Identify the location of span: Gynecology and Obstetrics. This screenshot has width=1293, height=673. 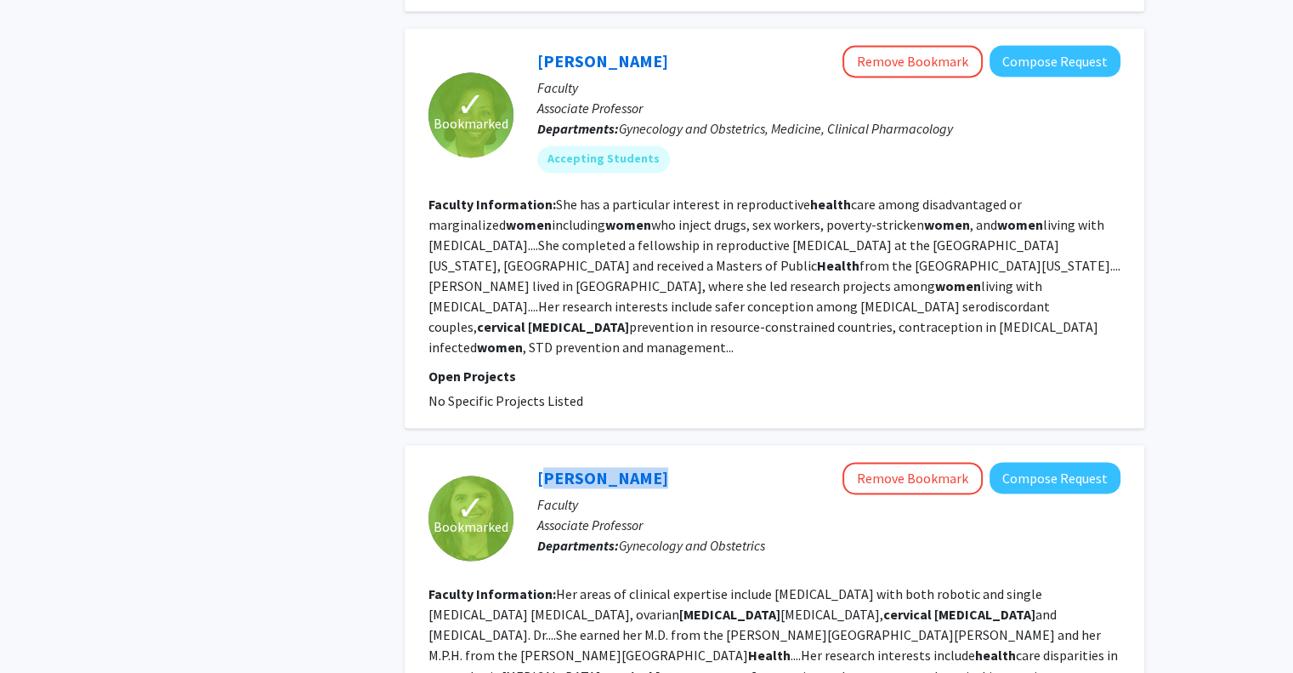
(692, 545).